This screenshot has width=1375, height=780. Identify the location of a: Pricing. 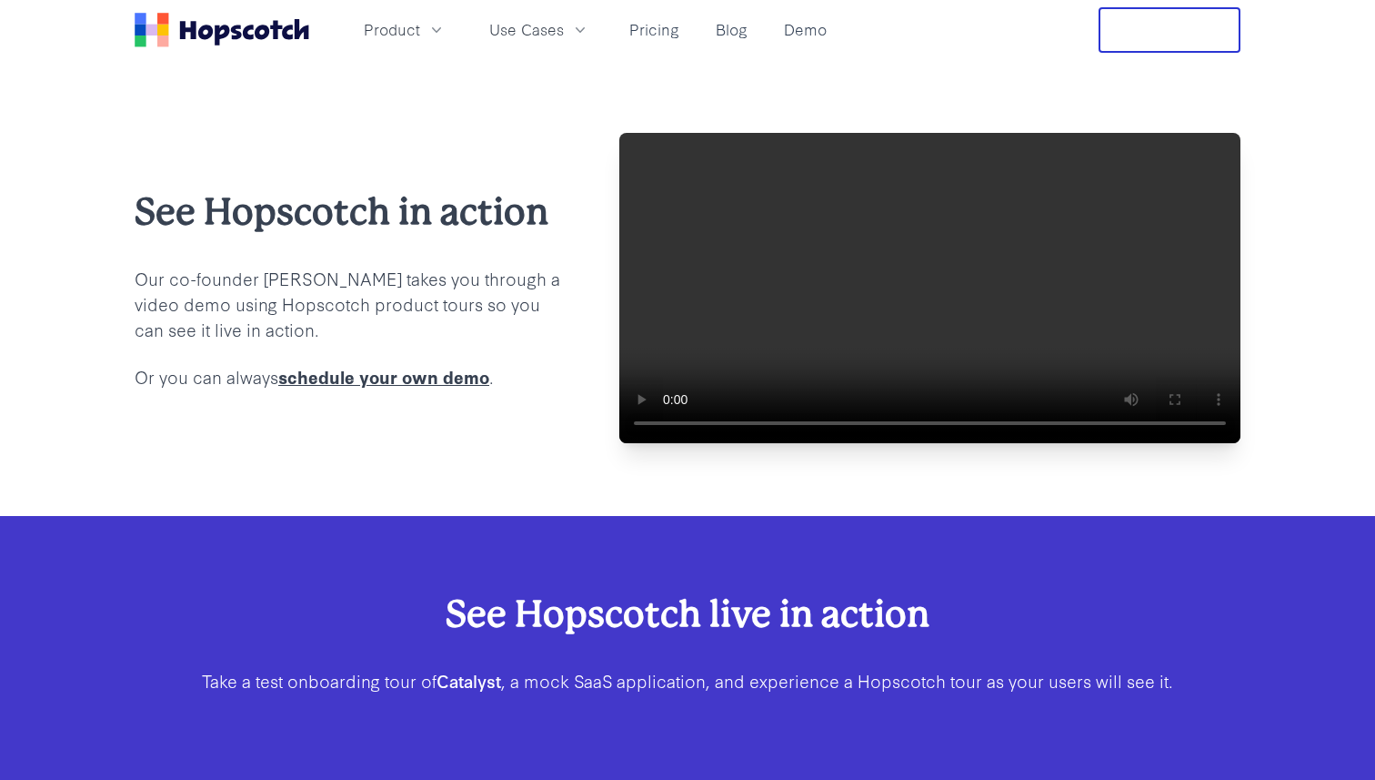
(654, 29).